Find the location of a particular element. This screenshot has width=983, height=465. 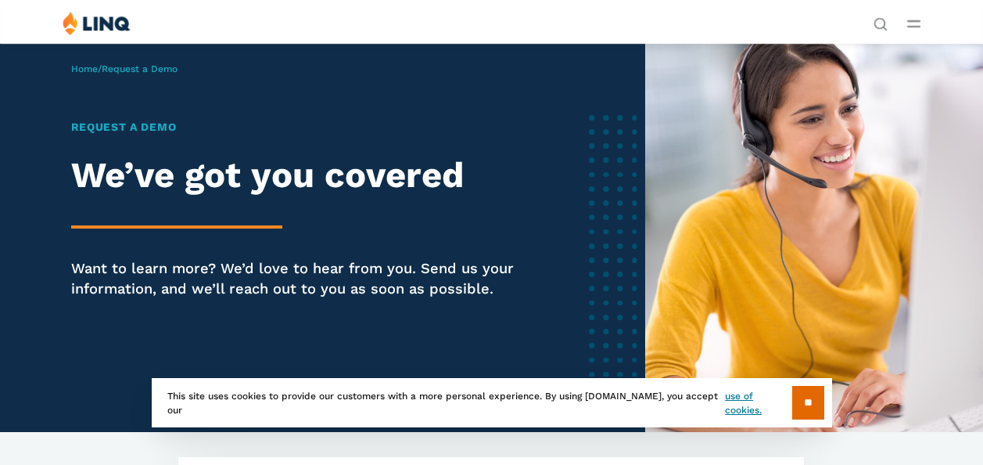

h2: We’ve got you covered is located at coordinates (323, 175).